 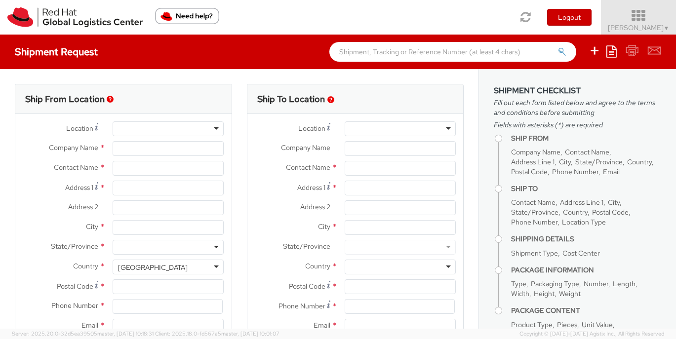 I want to click on span: Pieces, so click(x=566, y=325).